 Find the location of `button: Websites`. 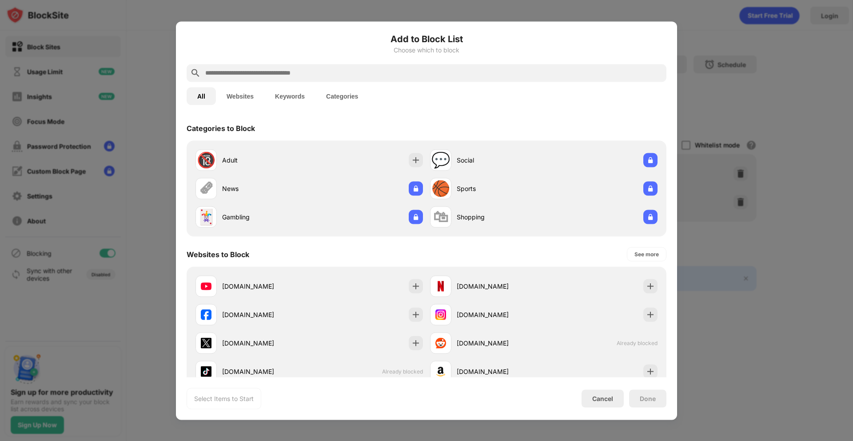

button: Websites is located at coordinates (240, 96).